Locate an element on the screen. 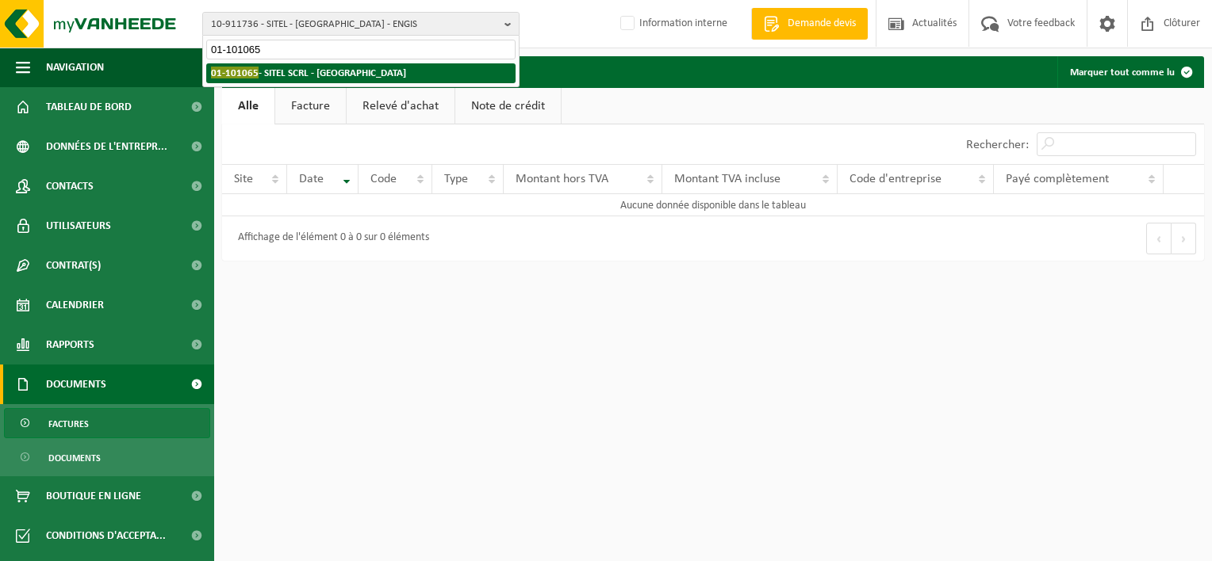 The width and height of the screenshot is (1212, 561). span: Payé complètement is located at coordinates (1057, 179).